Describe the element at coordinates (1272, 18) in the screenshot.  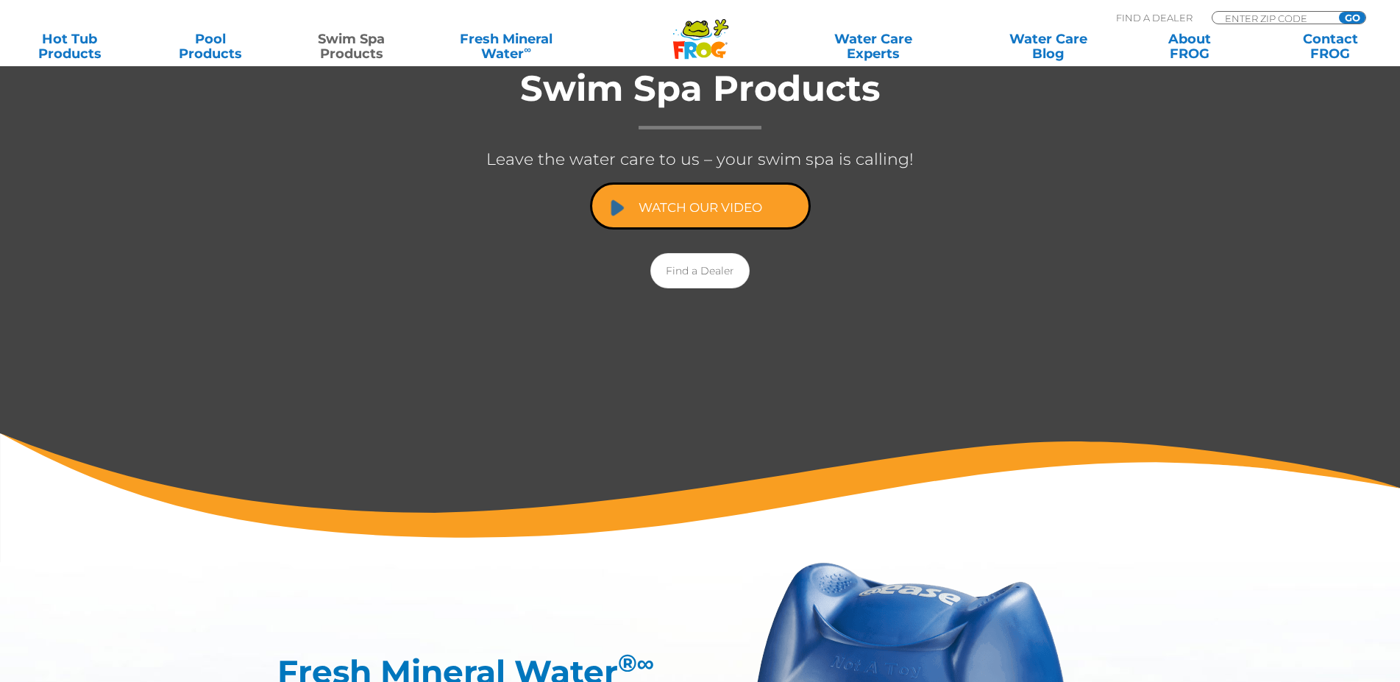
I see `input: Zip Code Form` at that location.